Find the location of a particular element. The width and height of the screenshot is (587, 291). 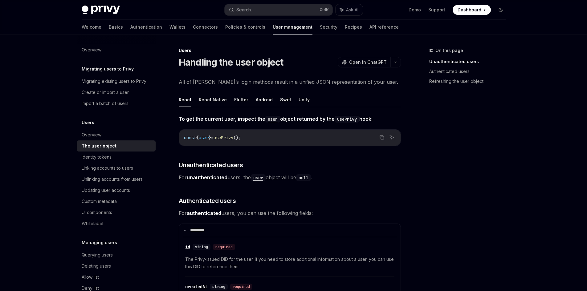

img: dark logo is located at coordinates (101, 10).